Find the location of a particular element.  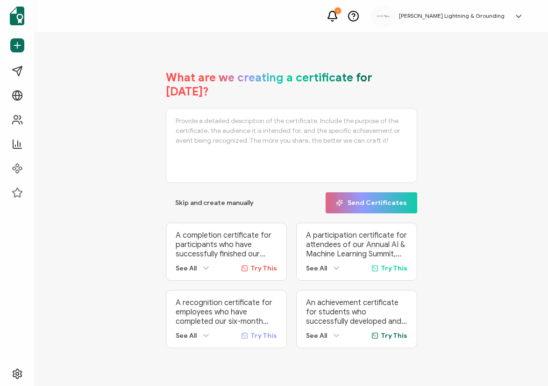

div: Chat Widget is located at coordinates (525, 363).